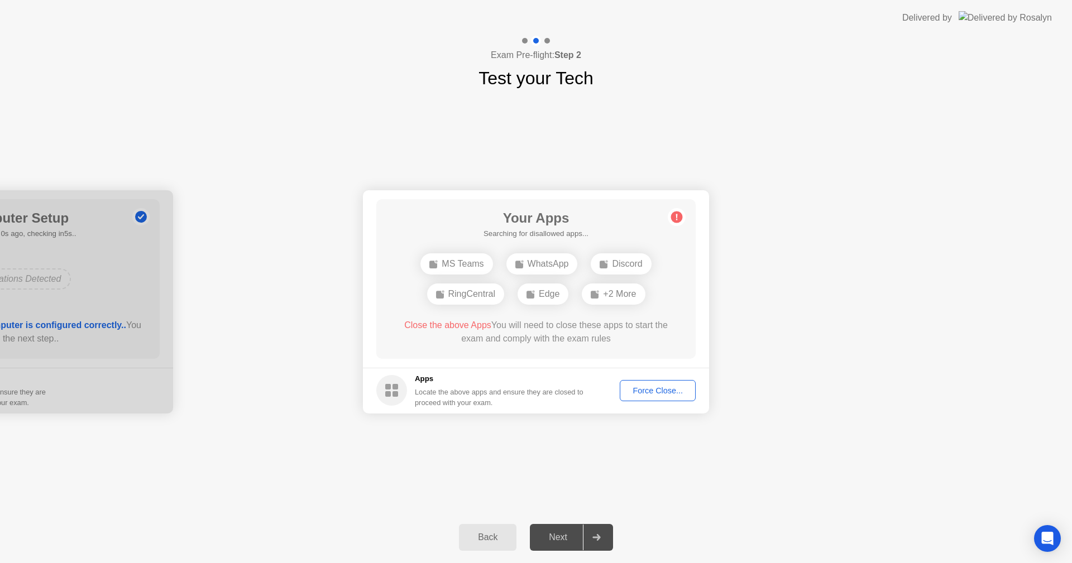 This screenshot has height=563, width=1072. Describe the element at coordinates (466, 294) in the screenshot. I see `div: RingCentral` at that location.